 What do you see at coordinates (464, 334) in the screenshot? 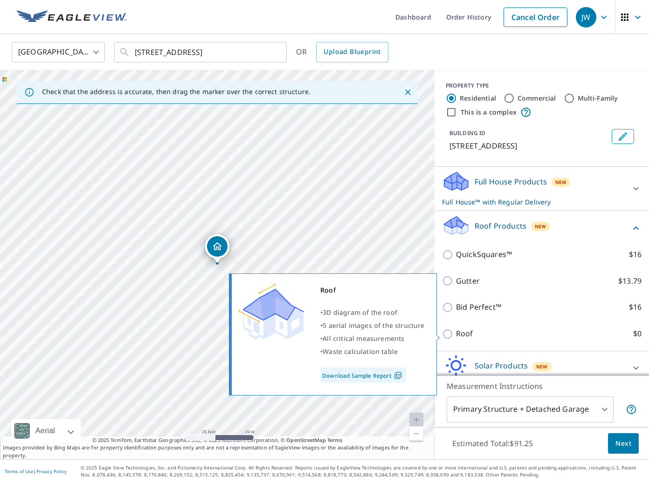
I see `p: Roof` at bounding box center [464, 334].